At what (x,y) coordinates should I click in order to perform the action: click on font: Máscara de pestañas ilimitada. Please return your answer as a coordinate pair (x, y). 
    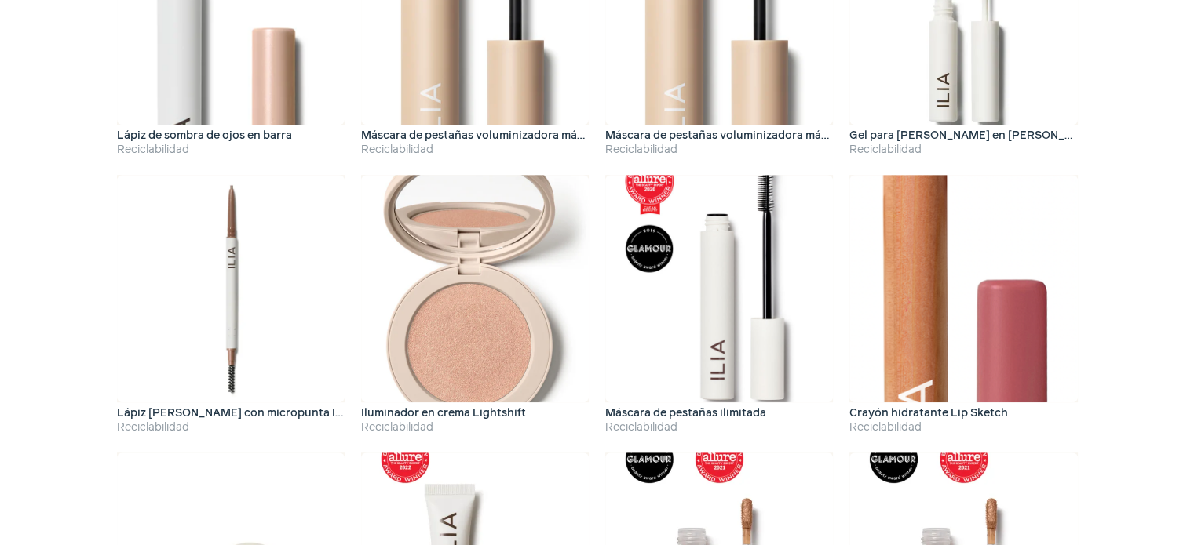
    Looking at the image, I should click on (685, 414).